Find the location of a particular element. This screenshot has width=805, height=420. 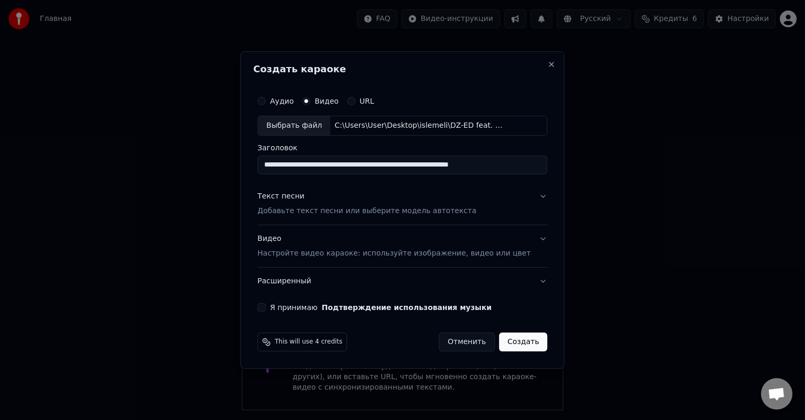

div: Текст песни is located at coordinates (281, 197).